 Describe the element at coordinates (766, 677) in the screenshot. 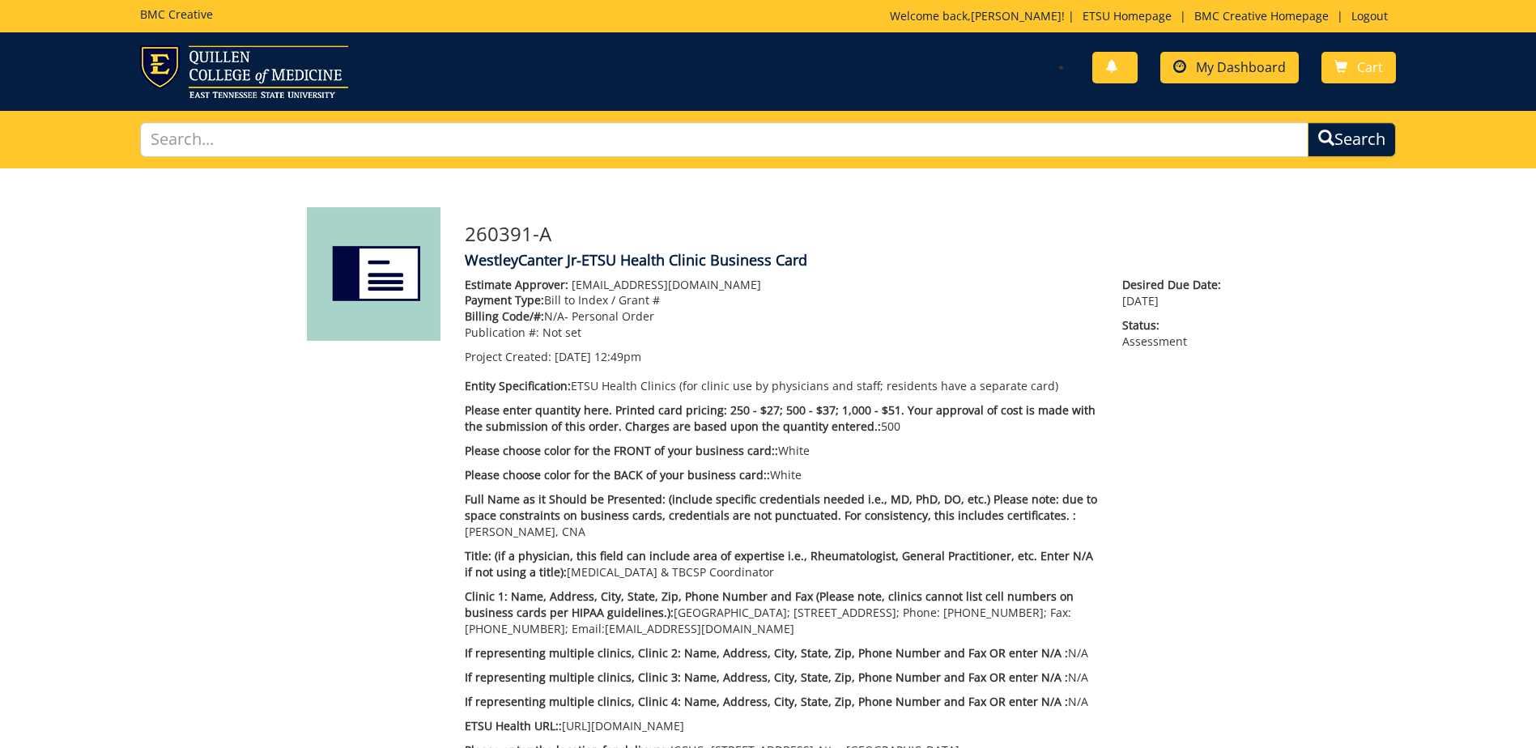

I see `span: If representing multiple clinics, Clinic 3: Name, Address, City, State, Zip, Phone Number and Fax...` at that location.